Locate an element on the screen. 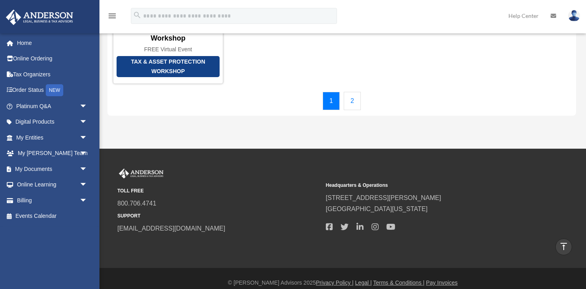  a: Tax Organizers is located at coordinates (53, 74).